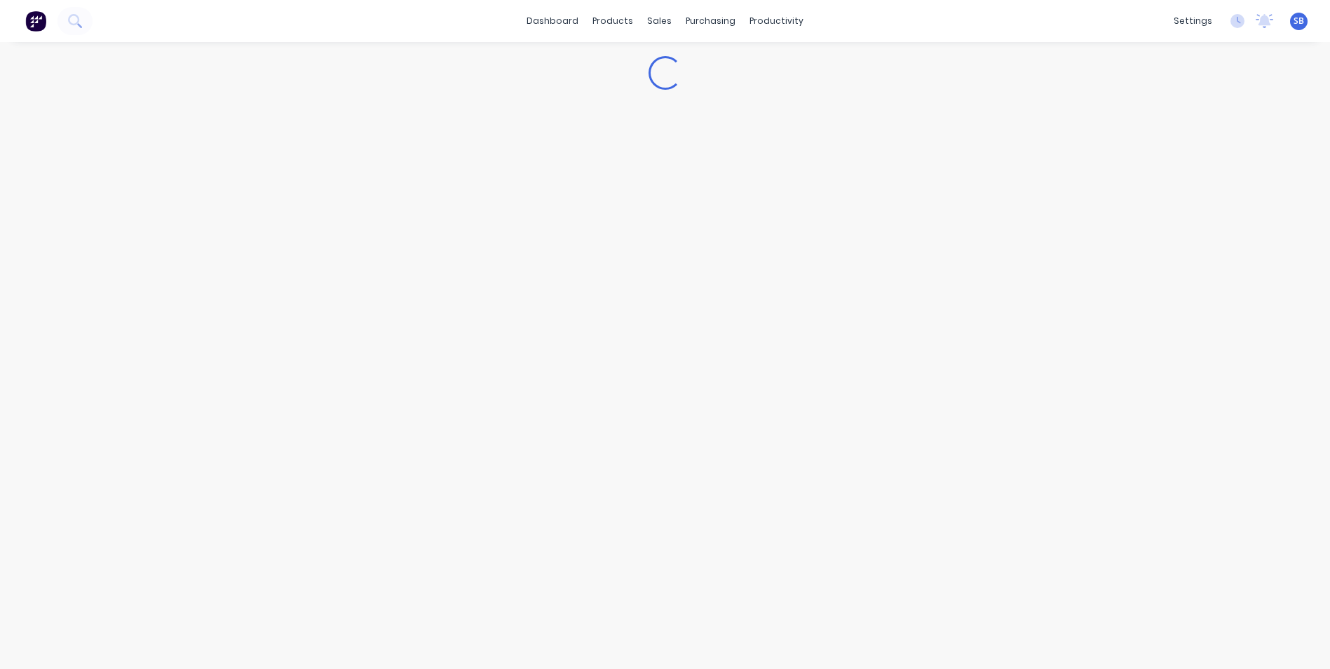 The height and width of the screenshot is (669, 1330). What do you see at coordinates (1298, 21) in the screenshot?
I see `span: SB` at bounding box center [1298, 21].